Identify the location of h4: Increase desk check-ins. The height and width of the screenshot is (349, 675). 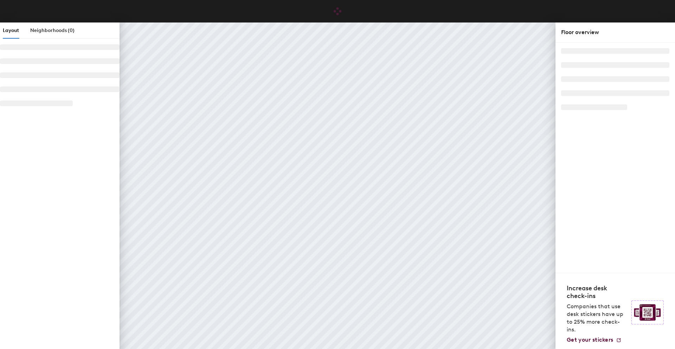
(597, 292).